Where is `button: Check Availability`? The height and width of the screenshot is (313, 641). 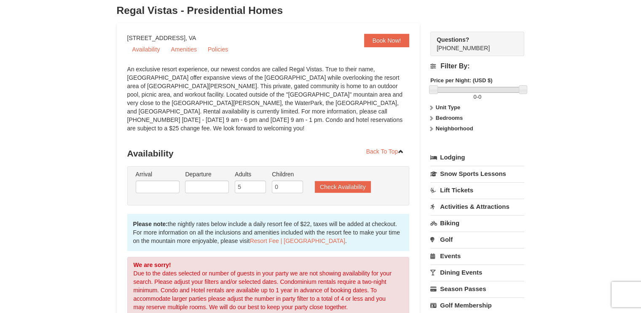
button: Check Availability is located at coordinates (342, 187).